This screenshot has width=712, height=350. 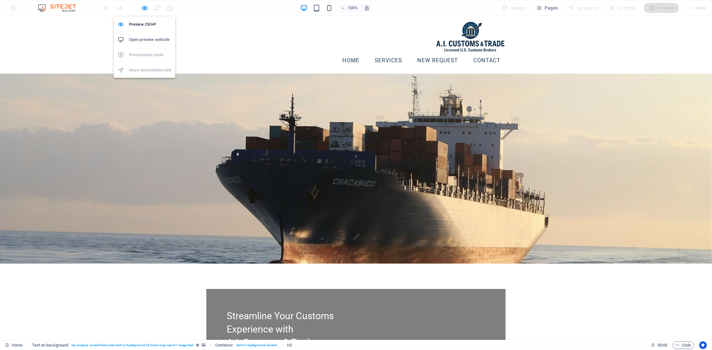 What do you see at coordinates (514, 8) in the screenshot?
I see `div: Design (Ctrl+Alt+Y)` at bounding box center [514, 8].